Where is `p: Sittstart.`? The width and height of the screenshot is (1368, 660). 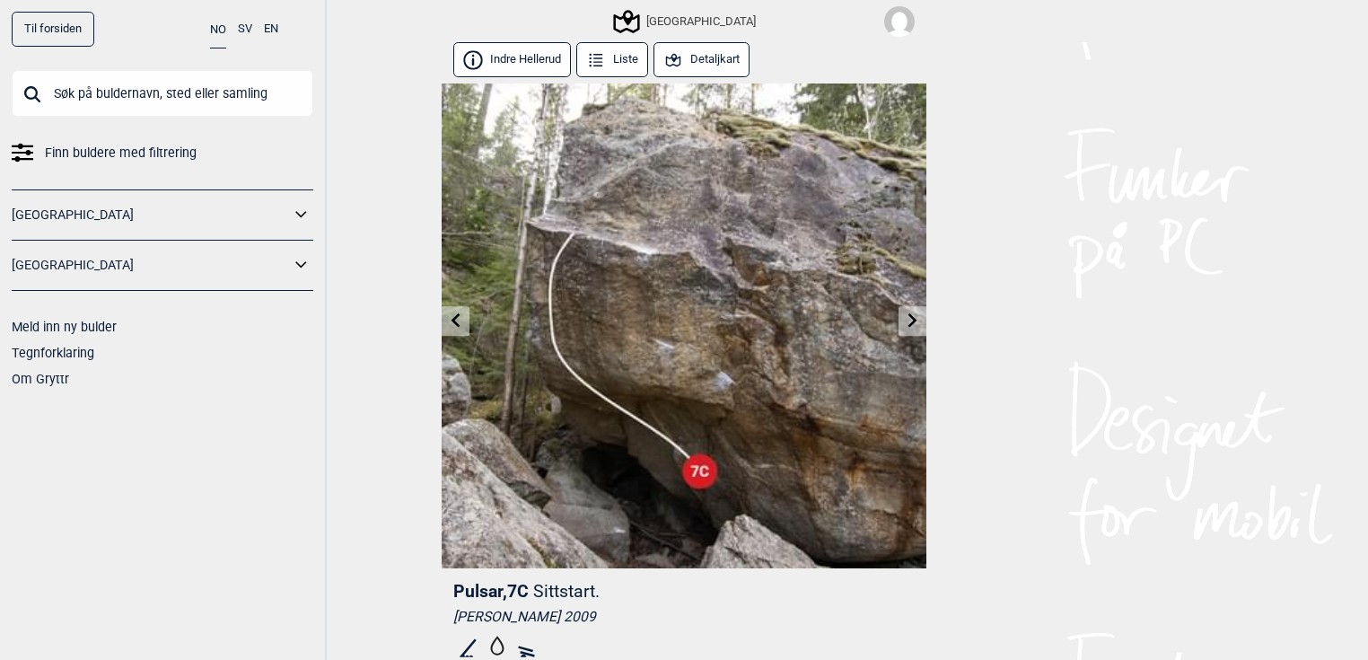
p: Sittstart. is located at coordinates (566, 591).